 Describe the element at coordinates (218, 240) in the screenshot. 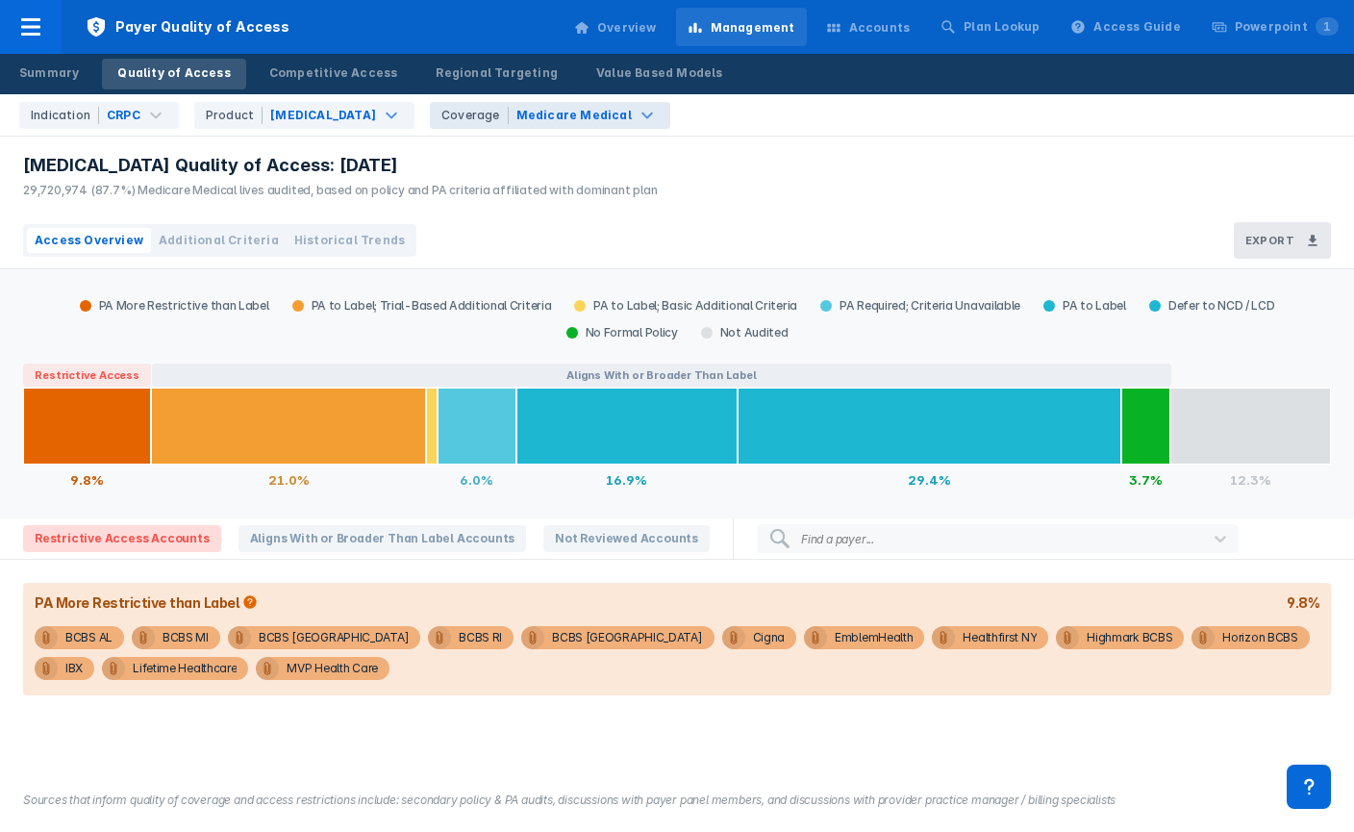

I see `span: Additional Criteria` at that location.